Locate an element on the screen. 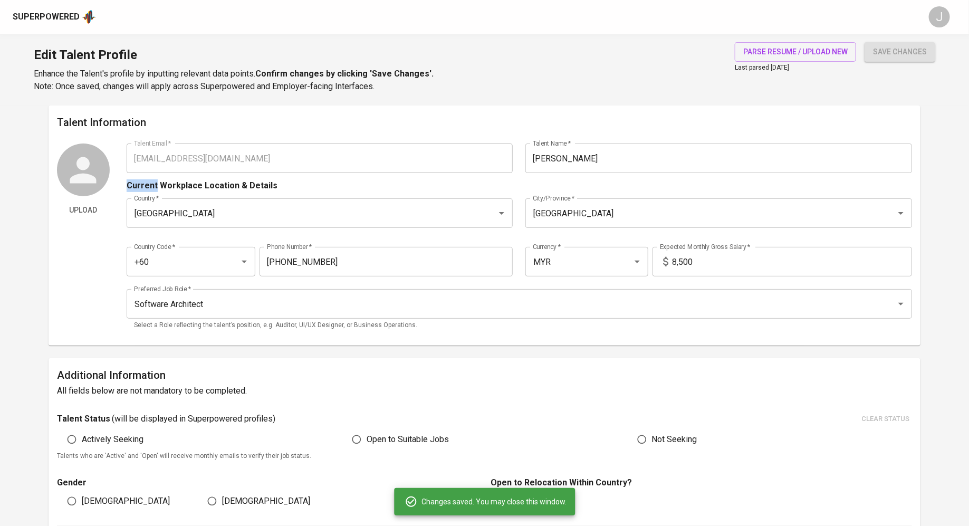 The image size is (969, 526). button: save changes is located at coordinates (900, 52).